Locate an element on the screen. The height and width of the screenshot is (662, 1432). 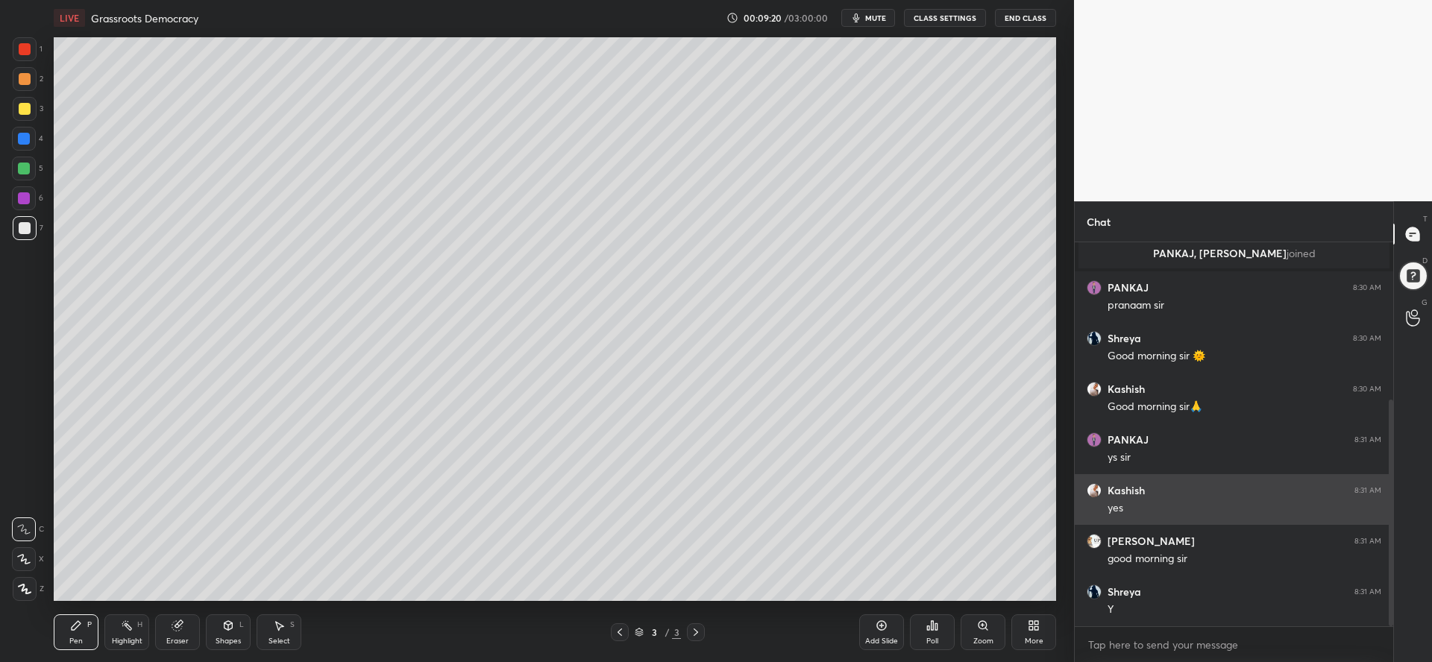
div: Add Slide is located at coordinates (882, 642).